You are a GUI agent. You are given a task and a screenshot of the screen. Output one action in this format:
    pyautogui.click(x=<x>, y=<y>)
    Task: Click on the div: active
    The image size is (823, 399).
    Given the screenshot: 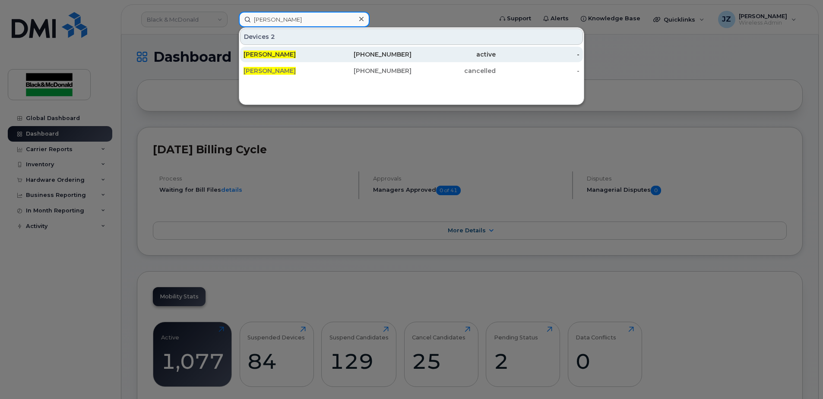 What is the action you would take?
    pyautogui.click(x=454, y=54)
    